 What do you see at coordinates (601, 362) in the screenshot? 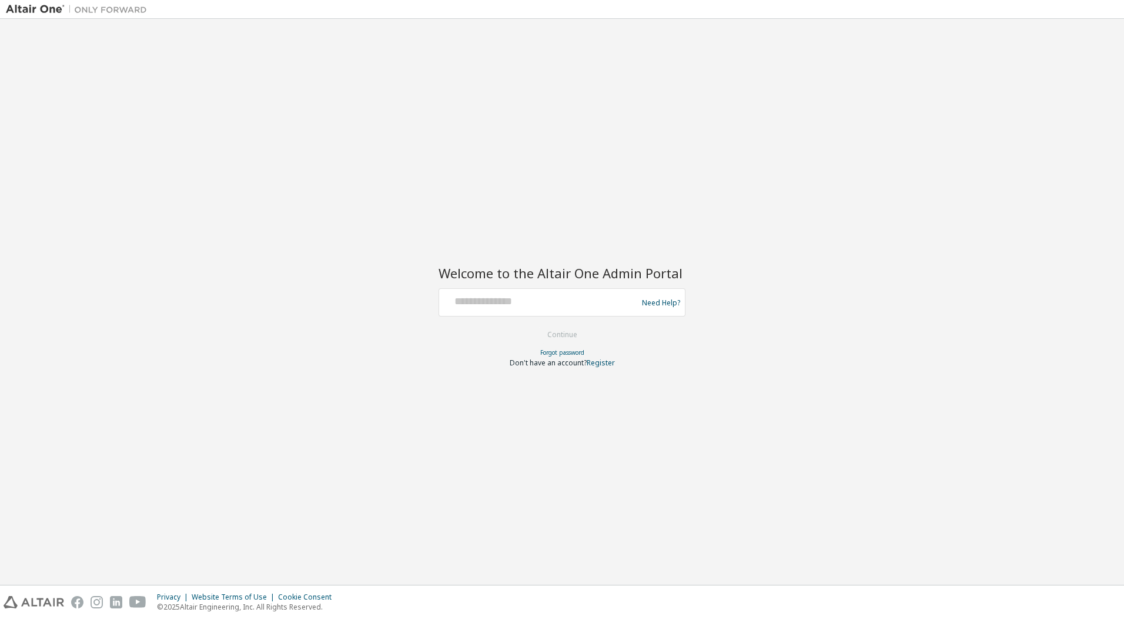
I see `a: Register` at bounding box center [601, 362].